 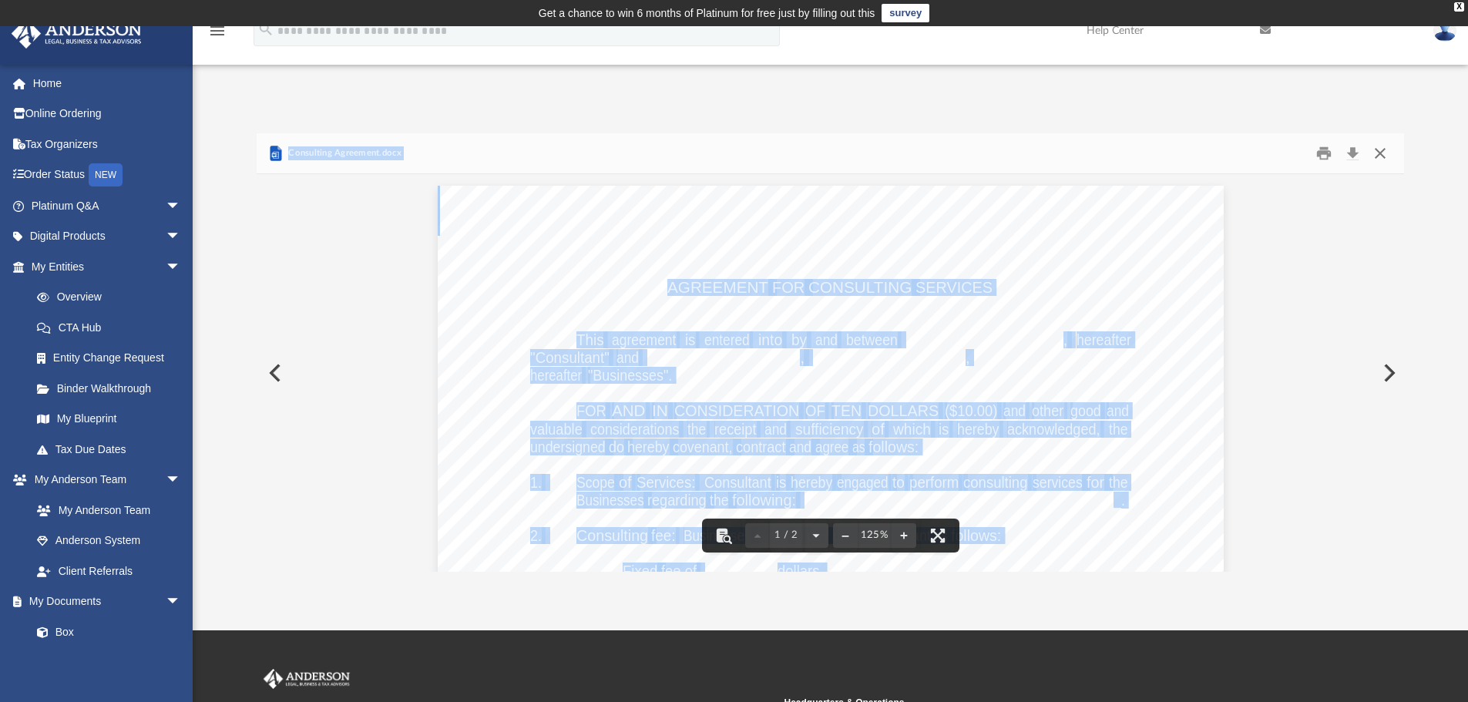 I want to click on button: Zoom out, so click(x=845, y=535).